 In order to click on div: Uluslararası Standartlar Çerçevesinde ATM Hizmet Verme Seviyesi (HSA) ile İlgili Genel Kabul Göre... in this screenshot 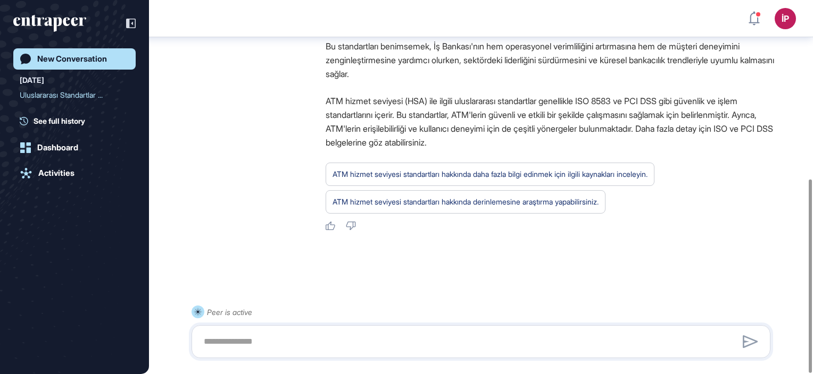, I will do `click(74, 95)`.